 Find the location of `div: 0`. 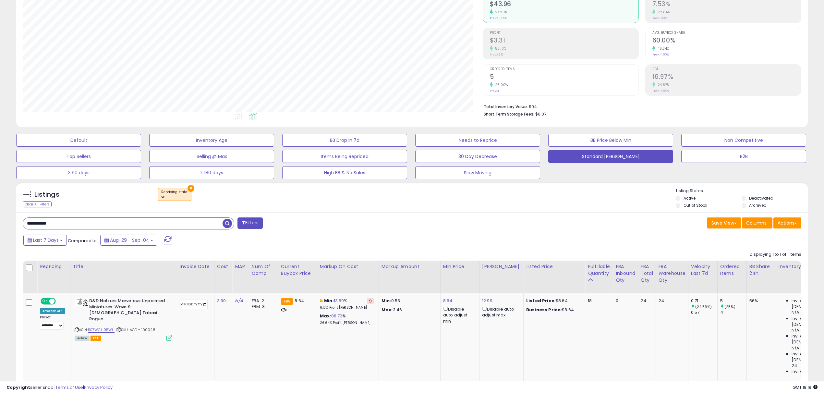

div: 0 is located at coordinates (624, 301).